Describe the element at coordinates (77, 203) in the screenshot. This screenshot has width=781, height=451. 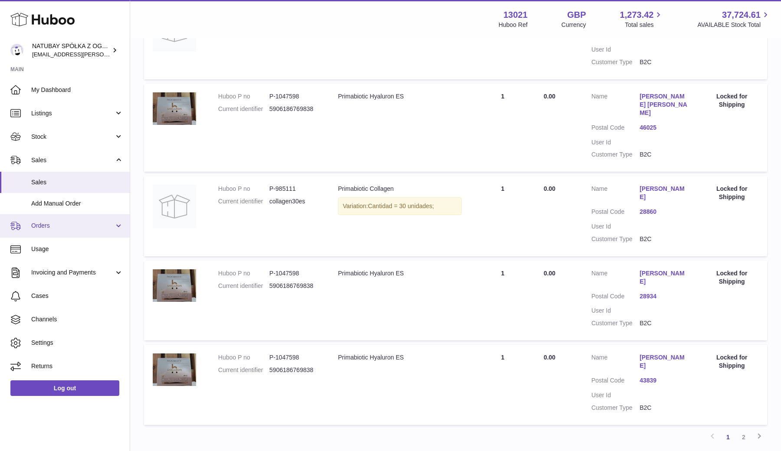
I see `span: Add Manual Order` at that location.